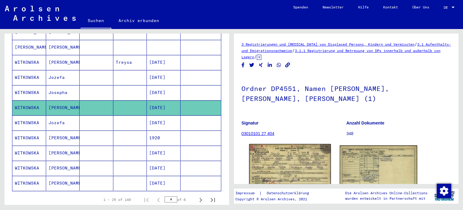  What do you see at coordinates (276, 199) in the screenshot?
I see `p: Copyright © Arolsen Archives, 2021` at bounding box center [276, 199].